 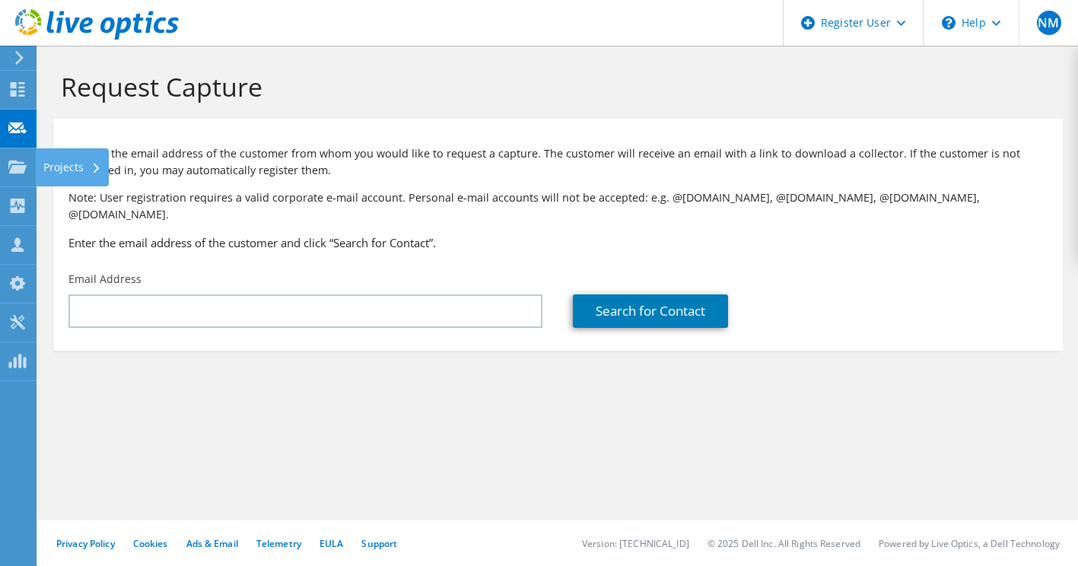 I want to click on h1: Request Capture, so click(x=554, y=87).